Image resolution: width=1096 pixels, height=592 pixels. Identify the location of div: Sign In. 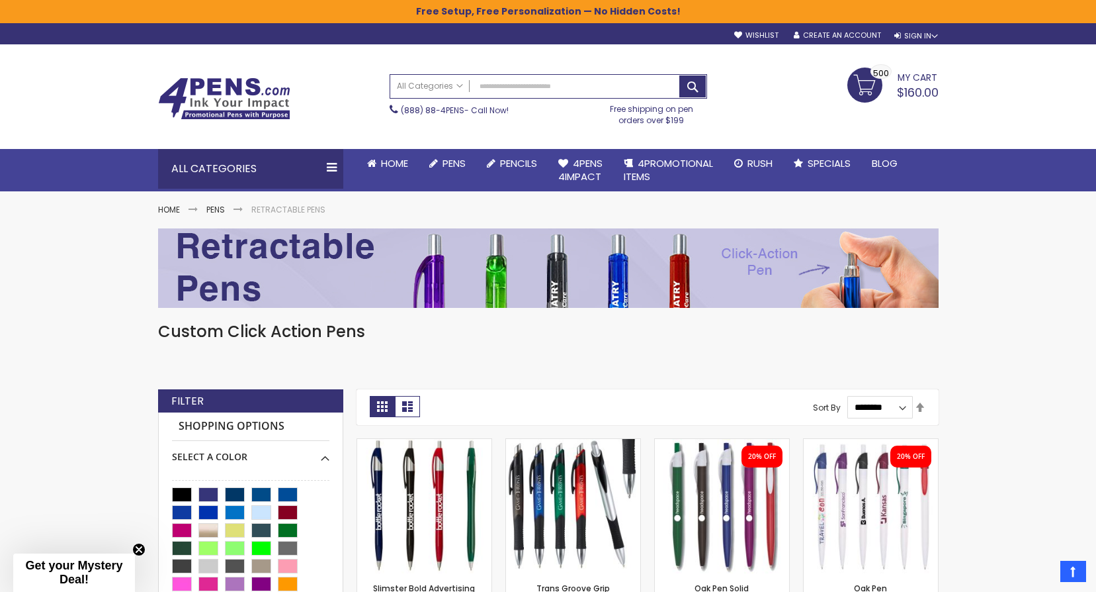
(916, 36).